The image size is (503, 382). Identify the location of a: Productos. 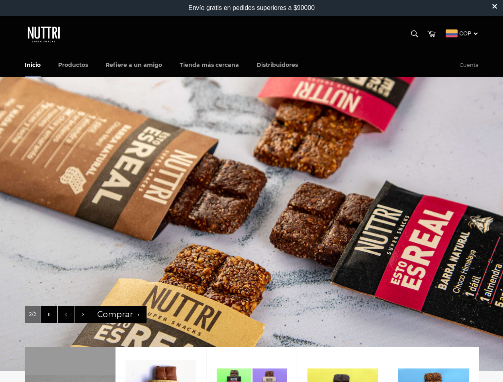
(73, 65).